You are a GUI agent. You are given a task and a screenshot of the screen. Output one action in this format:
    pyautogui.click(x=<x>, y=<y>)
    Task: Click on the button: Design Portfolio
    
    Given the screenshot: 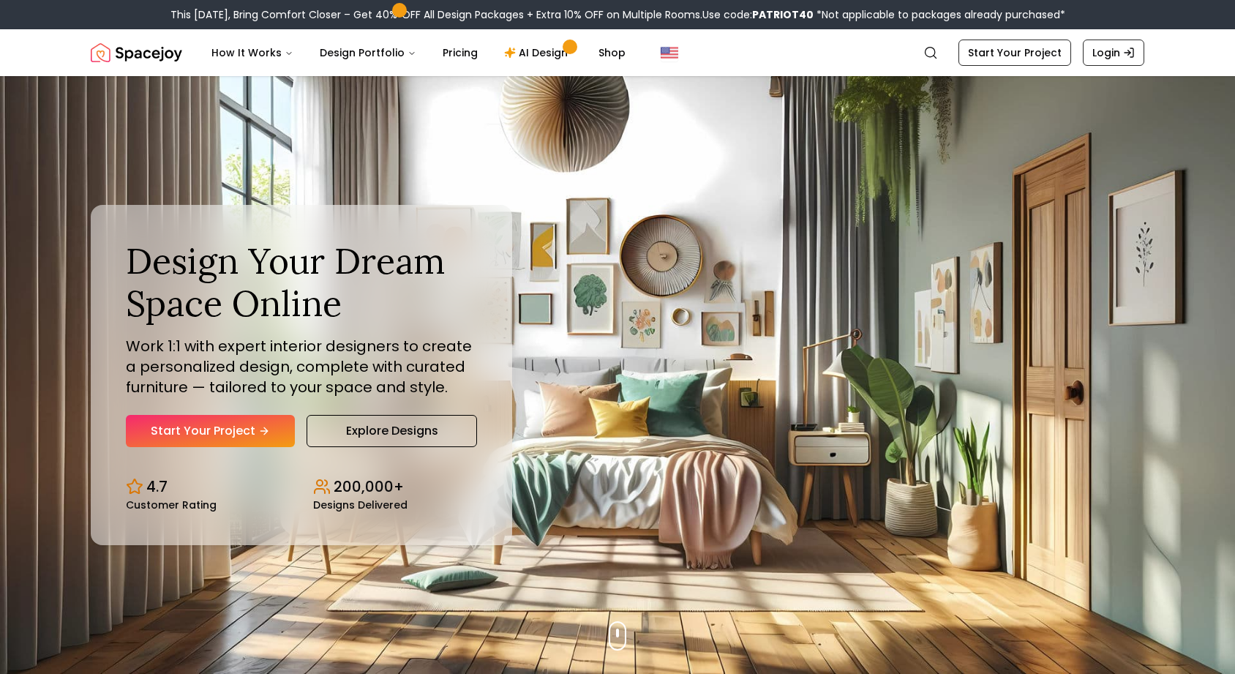 What is the action you would take?
    pyautogui.click(x=368, y=53)
    